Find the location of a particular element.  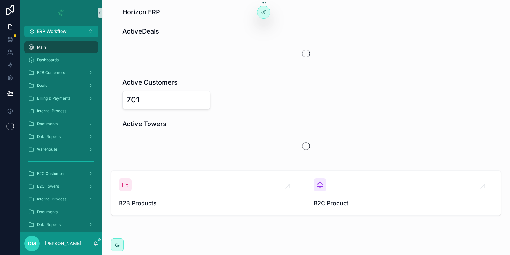

a: B2B Customers is located at coordinates (61, 73).